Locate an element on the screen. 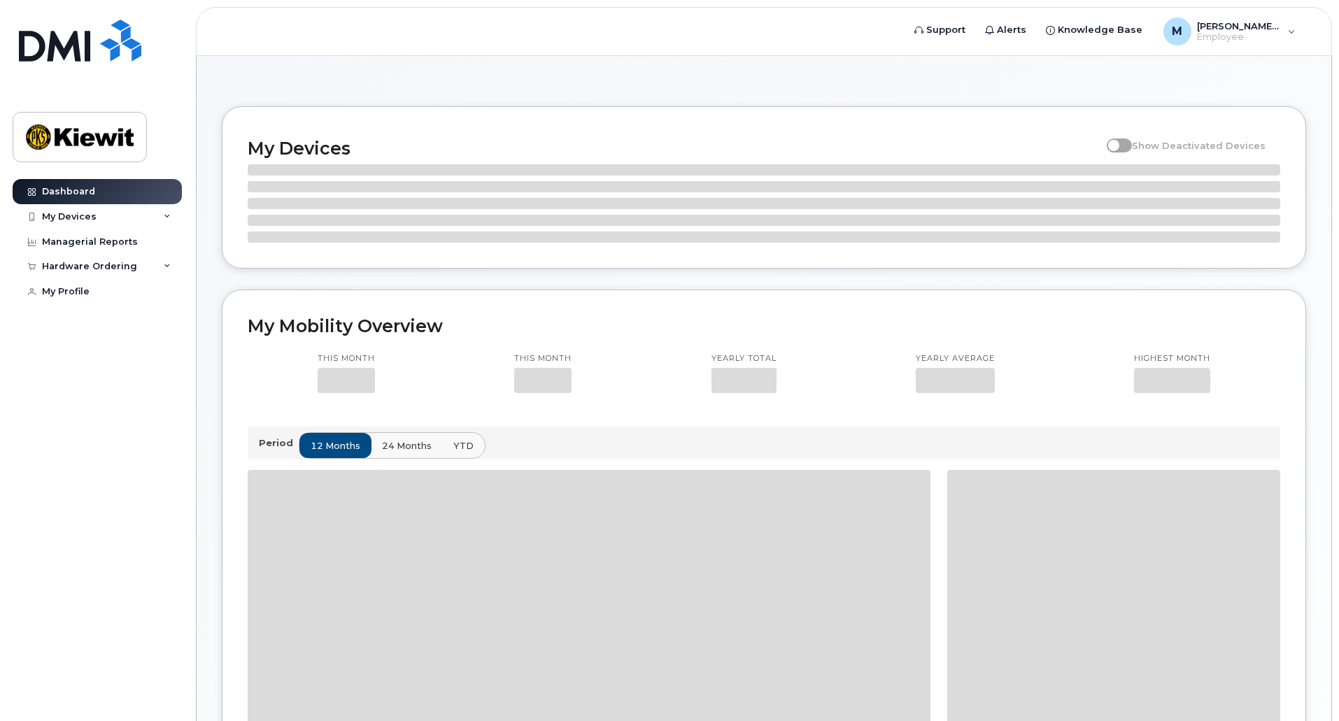  p: Period is located at coordinates (278, 443).